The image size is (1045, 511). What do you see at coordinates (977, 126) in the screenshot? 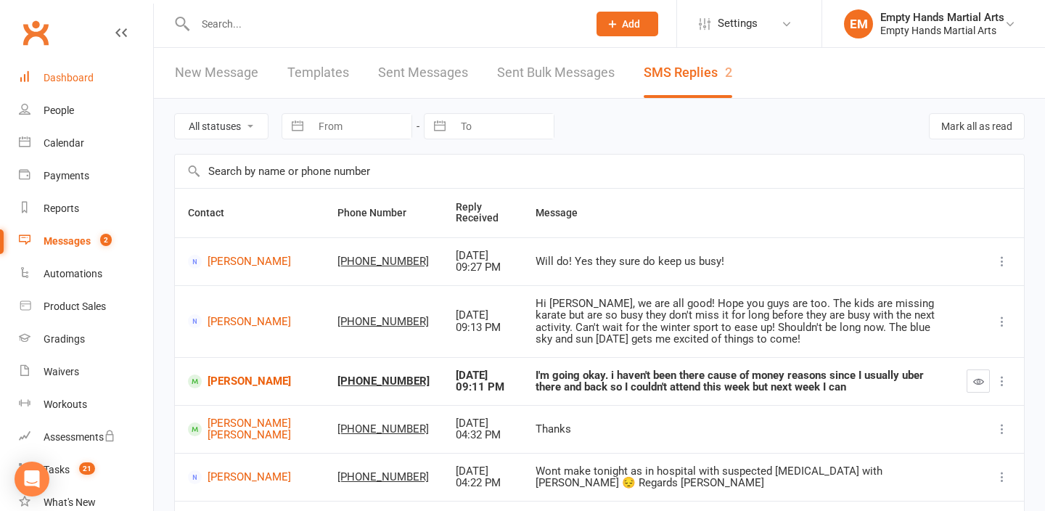
I see `button: Mark all as read` at bounding box center [977, 126].